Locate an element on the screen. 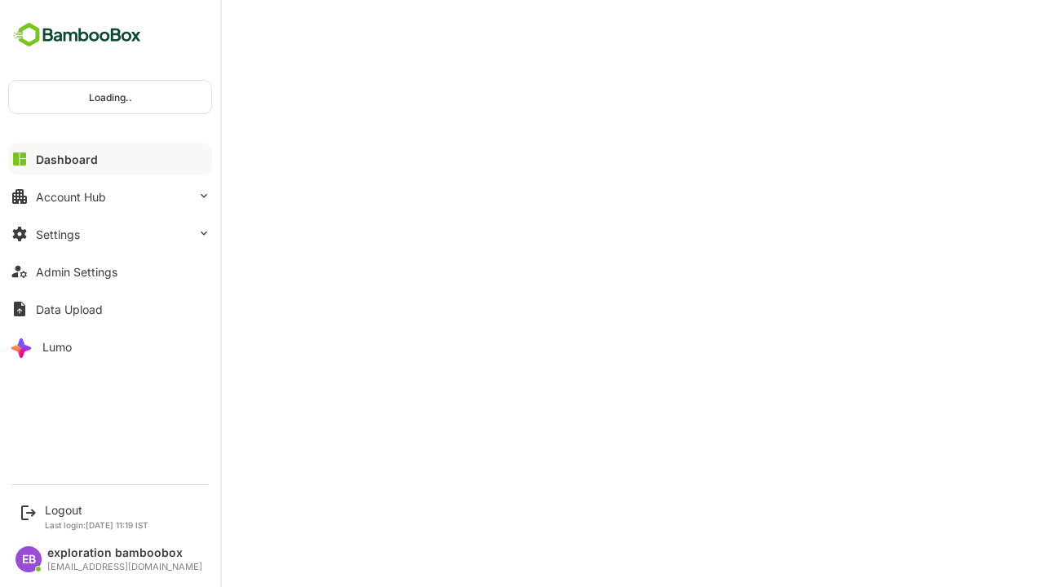  div: EB is located at coordinates (29, 560).